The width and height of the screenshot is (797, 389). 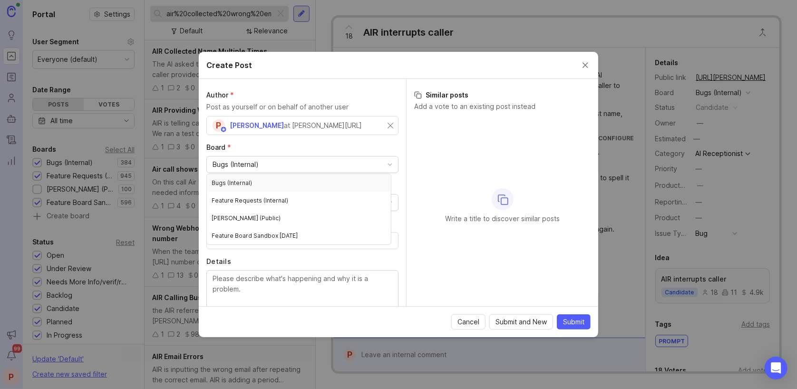 What do you see at coordinates (468, 322) in the screenshot?
I see `span: Cancel` at bounding box center [468, 322].